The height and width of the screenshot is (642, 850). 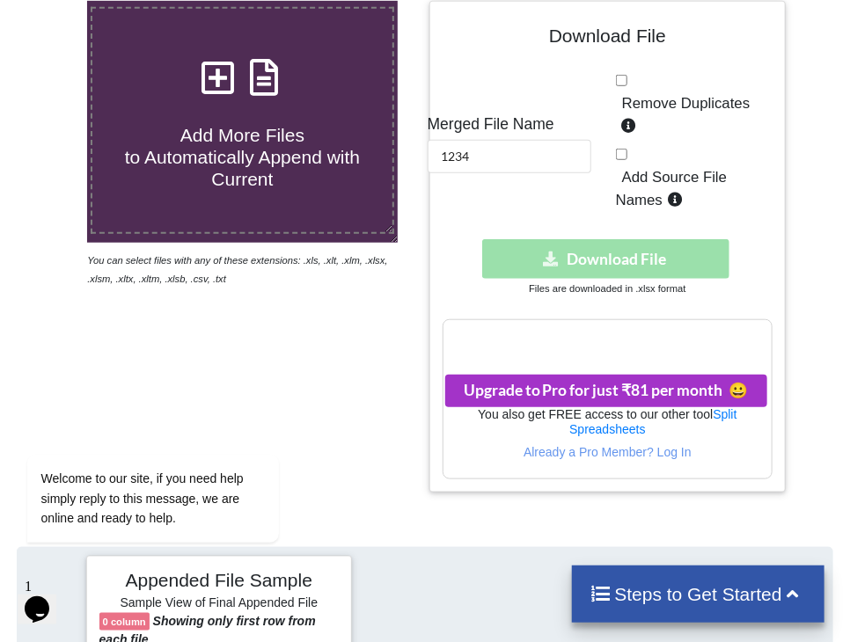 I want to click on a: Split Spreadsheets, so click(x=653, y=421).